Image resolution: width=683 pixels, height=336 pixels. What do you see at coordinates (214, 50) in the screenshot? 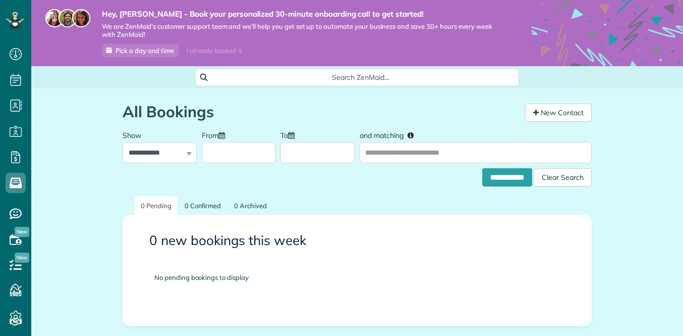
I see `div: I already booked it` at bounding box center [214, 50].